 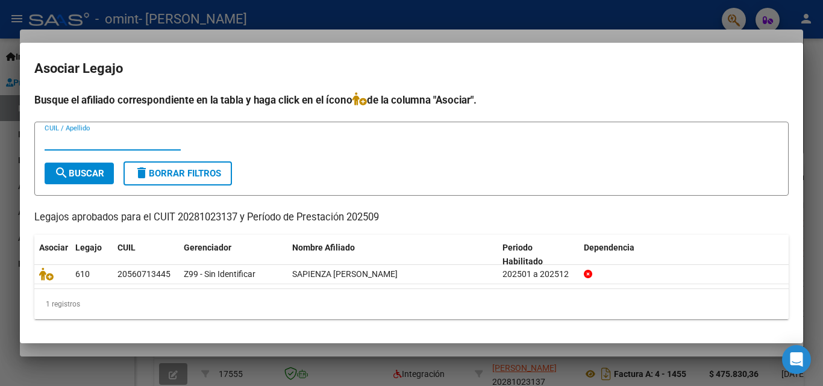 I want to click on span: Buscar, so click(x=79, y=174).